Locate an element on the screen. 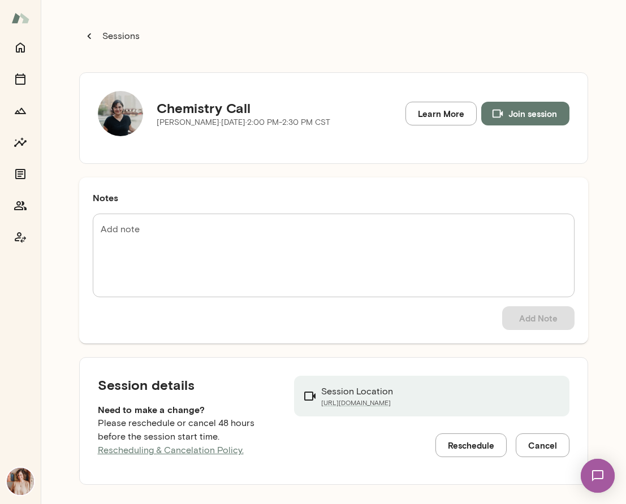 The image size is (626, 504). button: Members is located at coordinates (20, 206).